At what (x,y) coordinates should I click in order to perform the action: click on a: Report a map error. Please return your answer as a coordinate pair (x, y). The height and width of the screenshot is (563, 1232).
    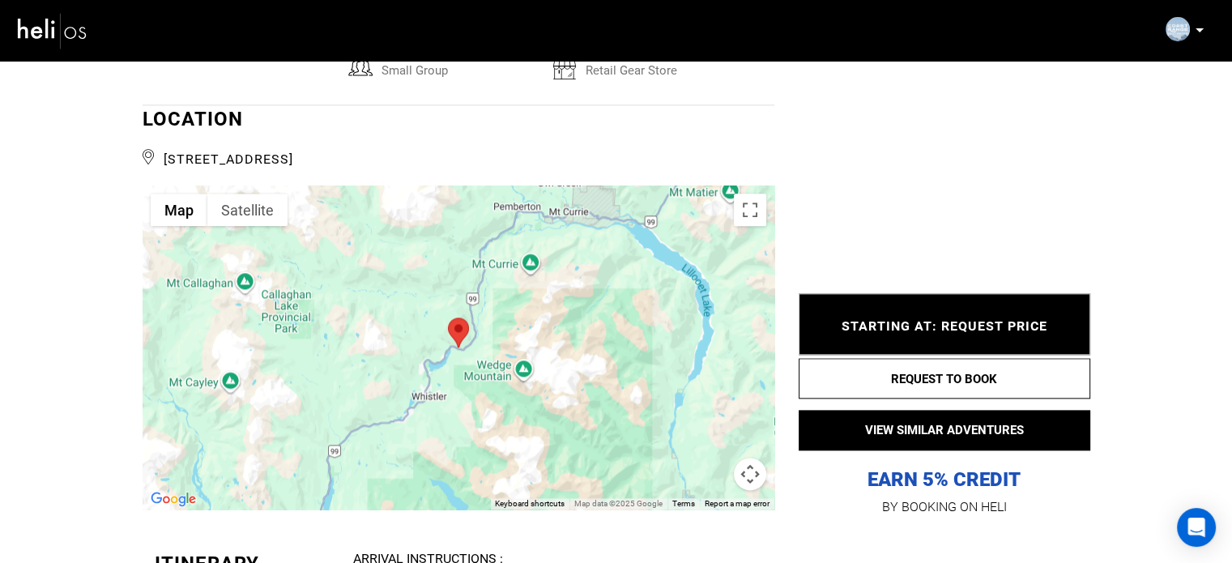
    Looking at the image, I should click on (737, 503).